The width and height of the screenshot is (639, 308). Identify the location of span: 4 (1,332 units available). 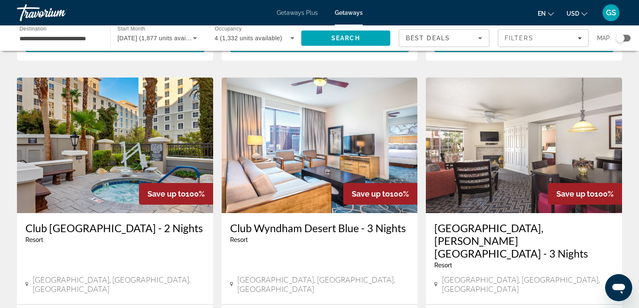
(249, 38).